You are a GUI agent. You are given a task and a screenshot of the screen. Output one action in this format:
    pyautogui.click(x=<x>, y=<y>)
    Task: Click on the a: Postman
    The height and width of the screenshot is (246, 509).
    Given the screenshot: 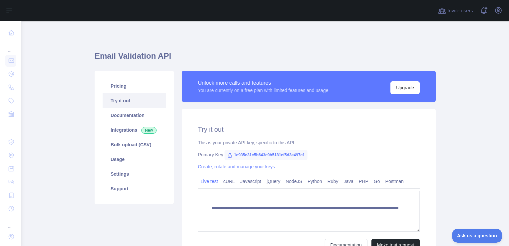 What is the action you would take?
    pyautogui.click(x=395, y=181)
    